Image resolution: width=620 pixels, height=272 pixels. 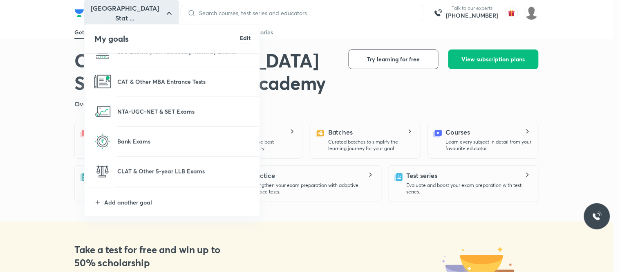 I want to click on img: CAT & Other MBA Entrance Tests, so click(x=103, y=82).